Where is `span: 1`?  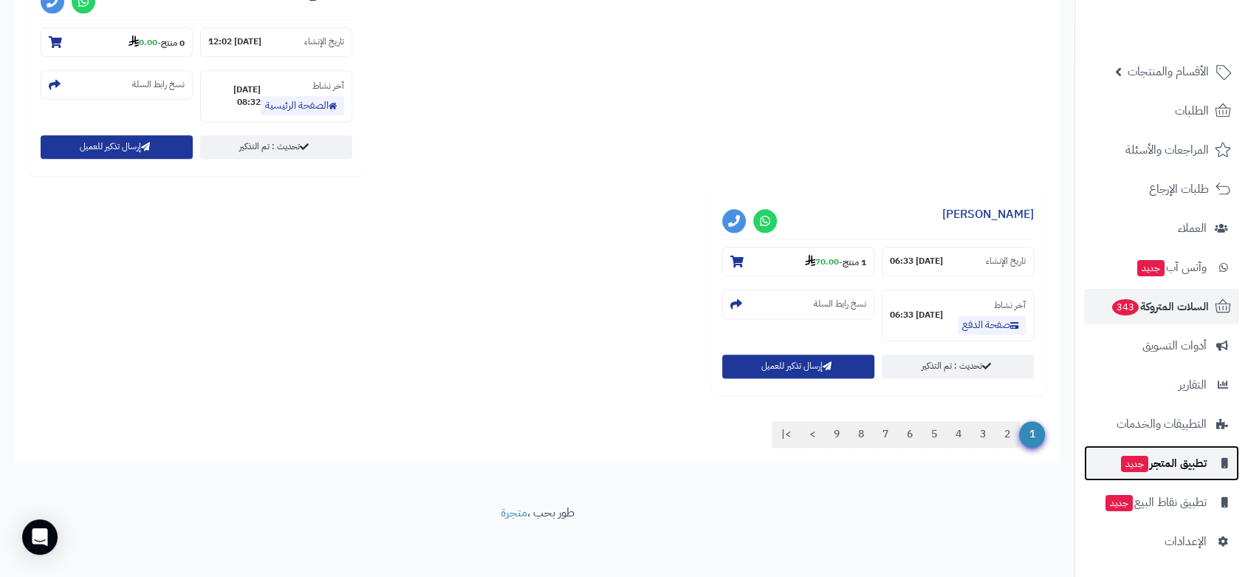
span: 1 is located at coordinates (1032, 434).